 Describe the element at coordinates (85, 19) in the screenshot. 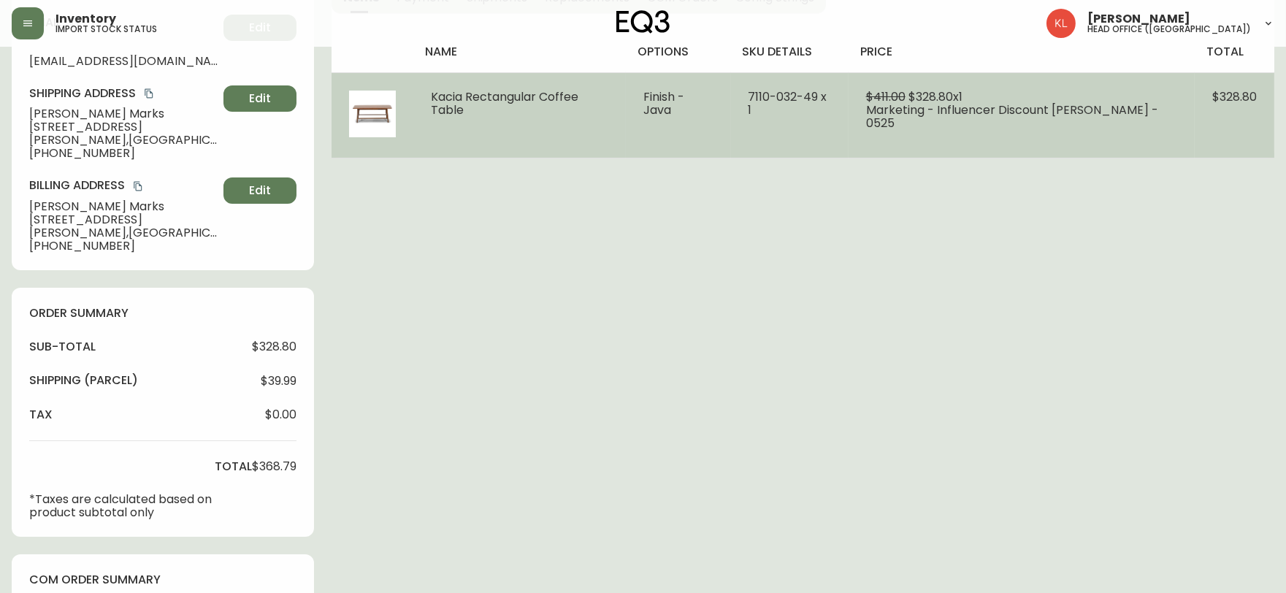

I see `span: Inventory` at that location.